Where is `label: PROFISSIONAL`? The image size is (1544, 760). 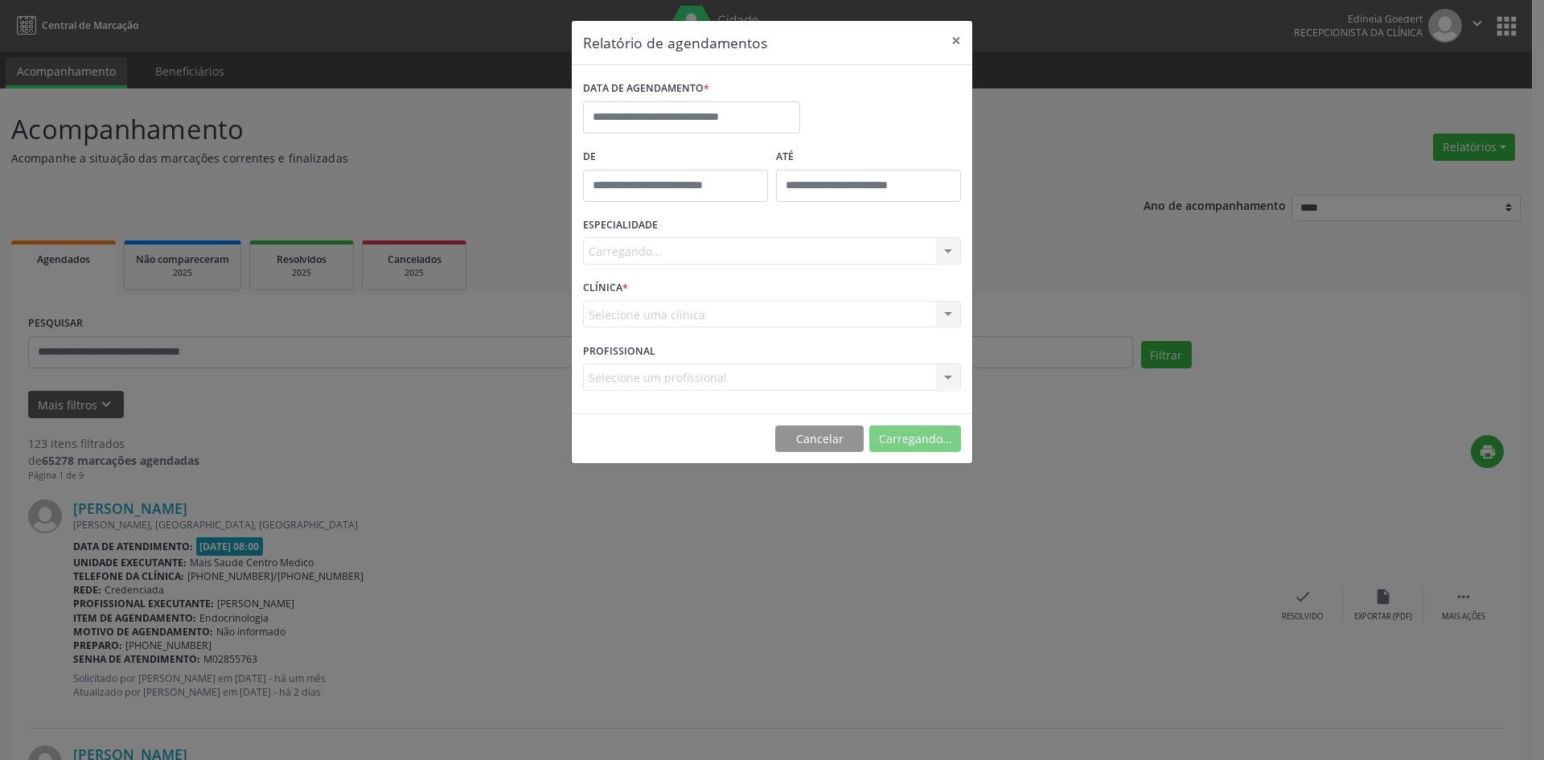 label: PROFISSIONAL is located at coordinates (619, 351).